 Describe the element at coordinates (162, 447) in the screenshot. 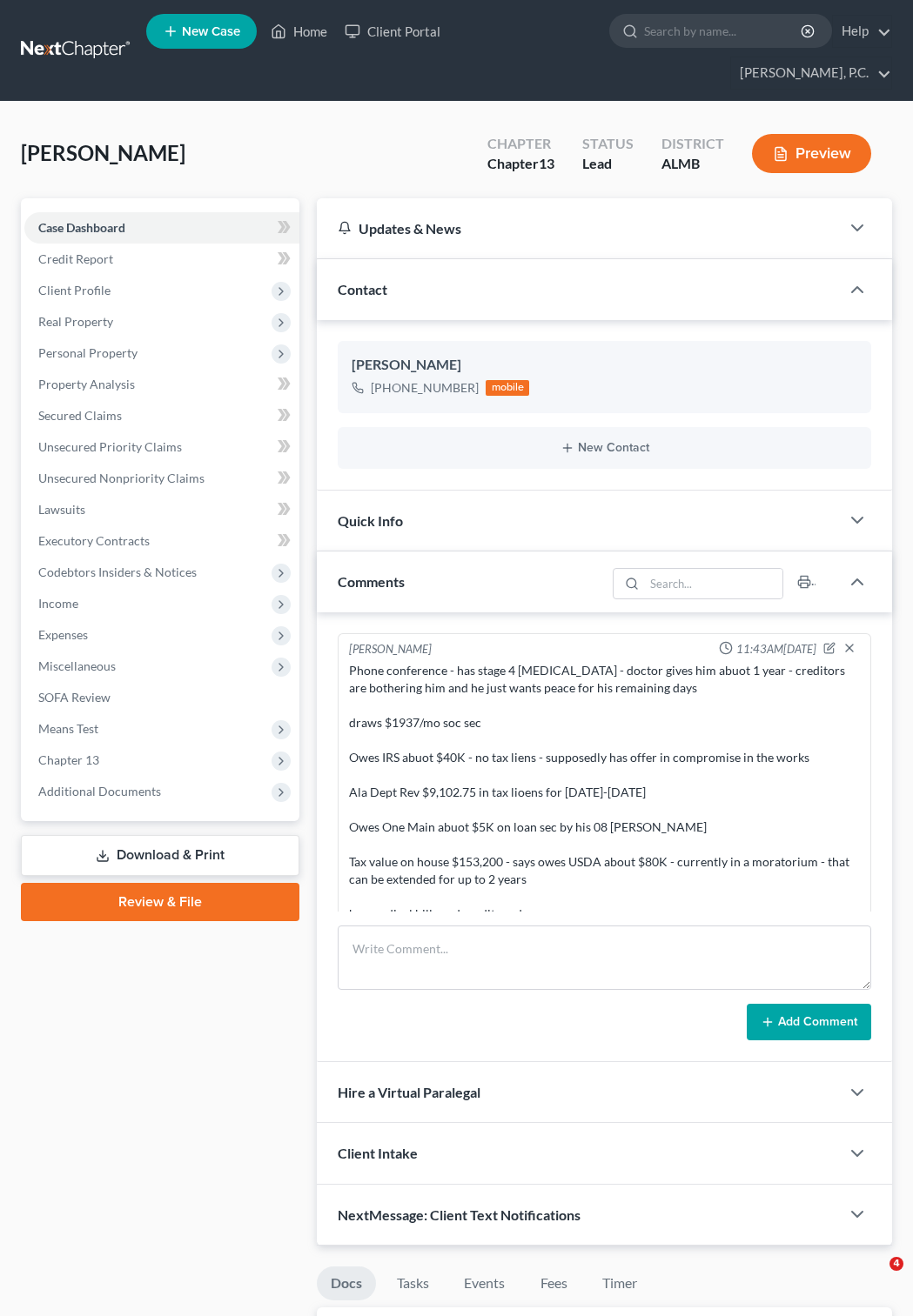

I see `a: Unsecured Priority Claims` at that location.